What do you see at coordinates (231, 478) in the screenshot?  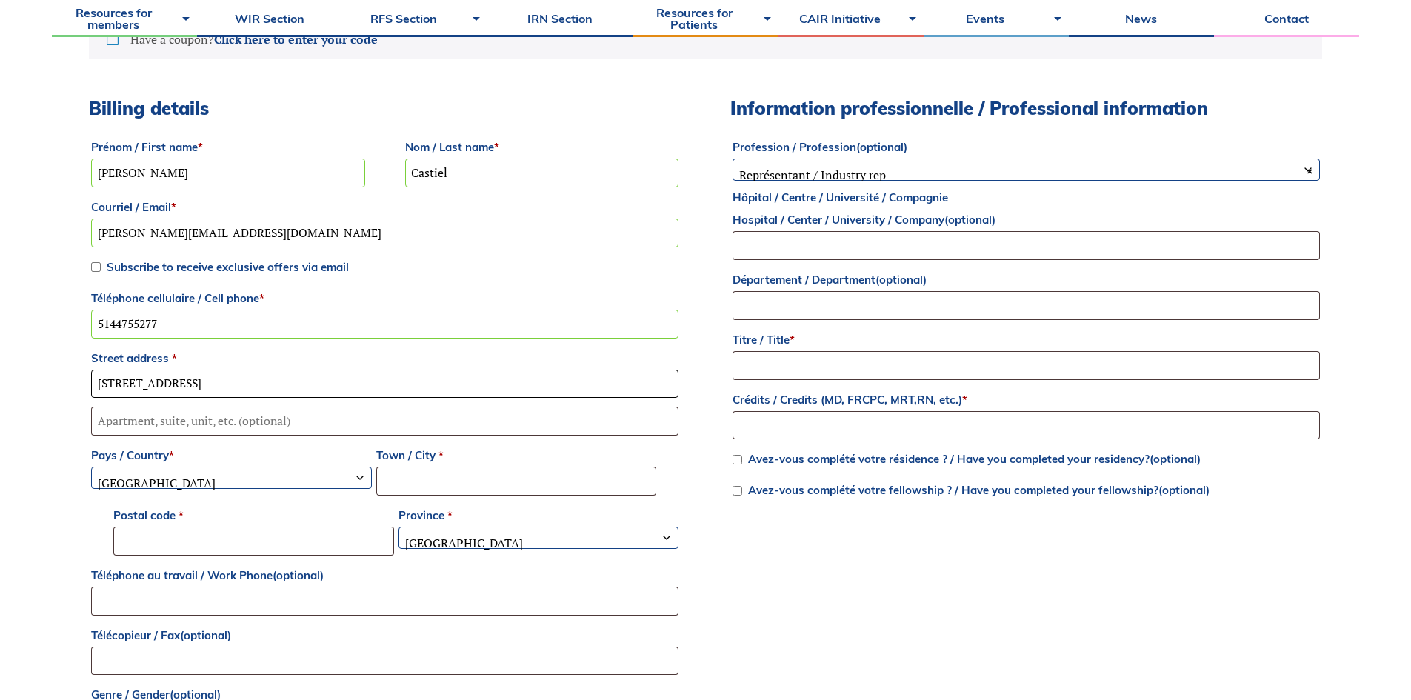 I see `span: Pays / Country` at bounding box center [231, 478].